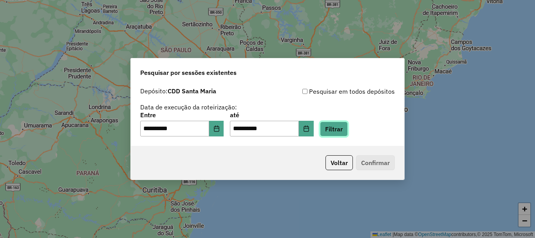 This screenshot has width=535, height=238. I want to click on button: Filtrar, so click(334, 129).